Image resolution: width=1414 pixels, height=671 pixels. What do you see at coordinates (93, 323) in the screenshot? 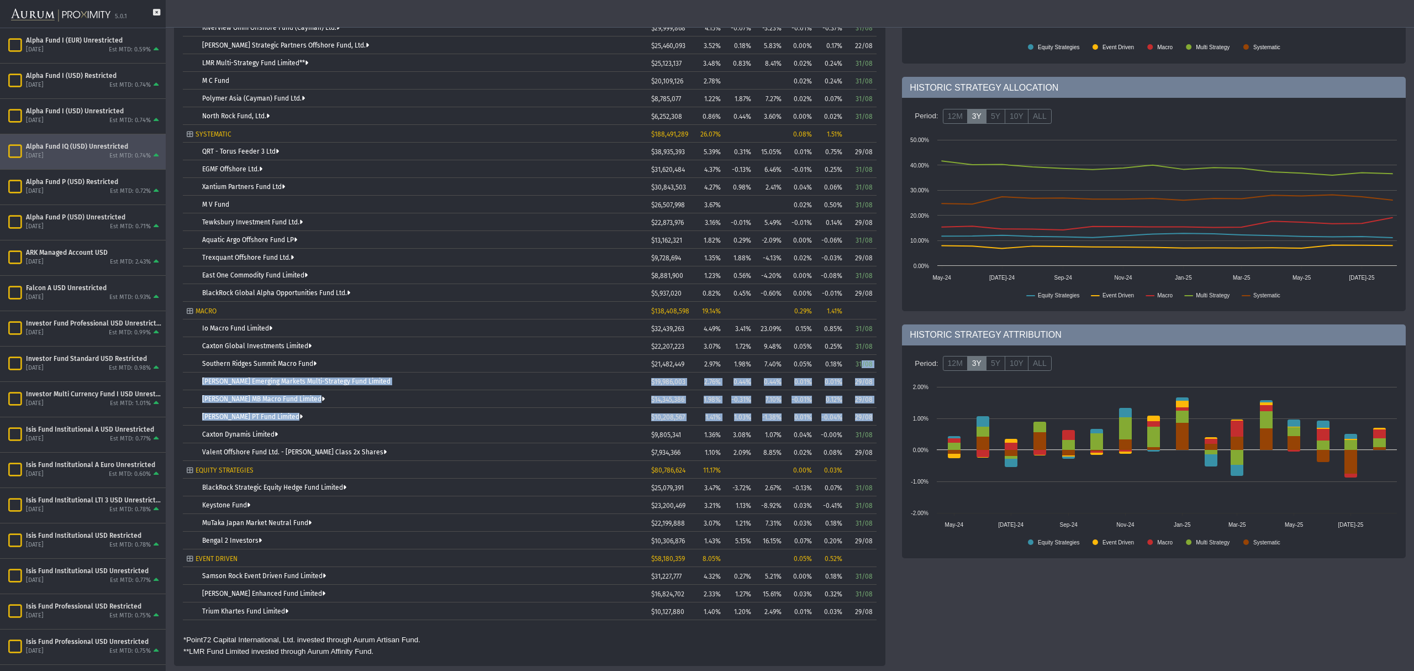
I see `div: Investor Fund Professional USD Unrestricted` at bounding box center [93, 323].